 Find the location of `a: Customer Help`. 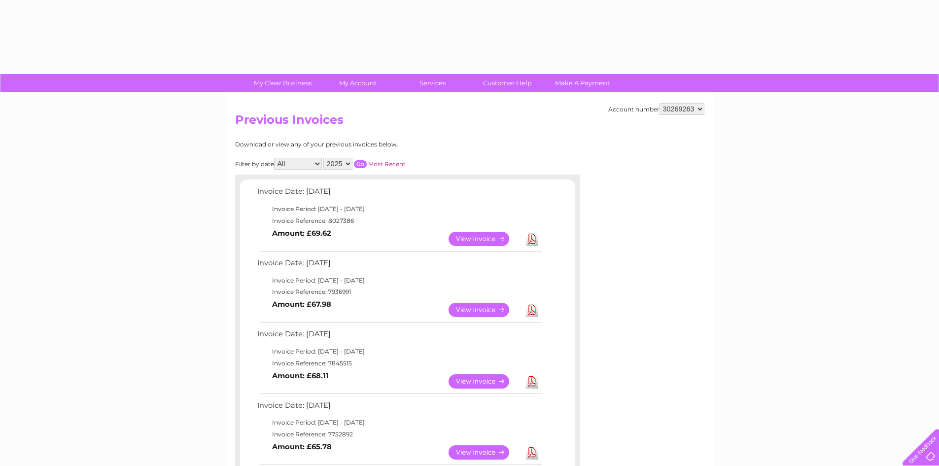

a: Customer Help is located at coordinates (507, 83).